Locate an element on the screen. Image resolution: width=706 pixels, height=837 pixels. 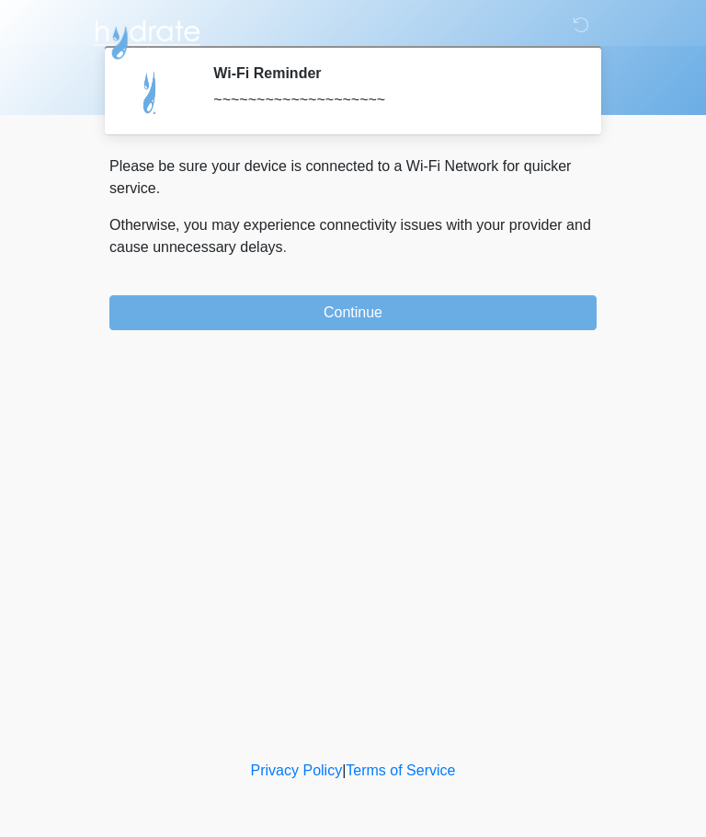
img: Hydrate IV Bar - Arcadia Logo is located at coordinates (147, 37).